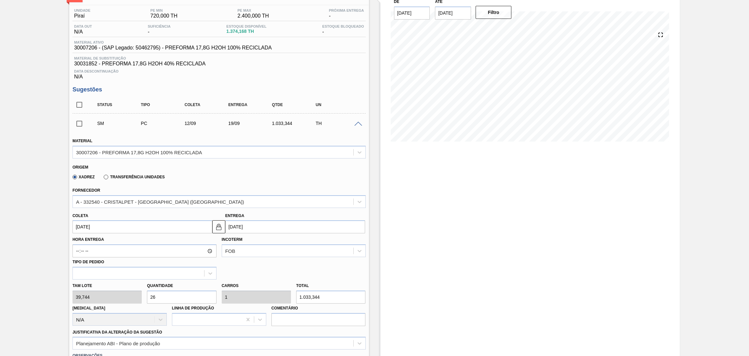 Image resolution: width=749 pixels, height=356 pixels. What do you see at coordinates (134, 177) in the screenshot?
I see `label: Transferência Unidades` at bounding box center [134, 177].